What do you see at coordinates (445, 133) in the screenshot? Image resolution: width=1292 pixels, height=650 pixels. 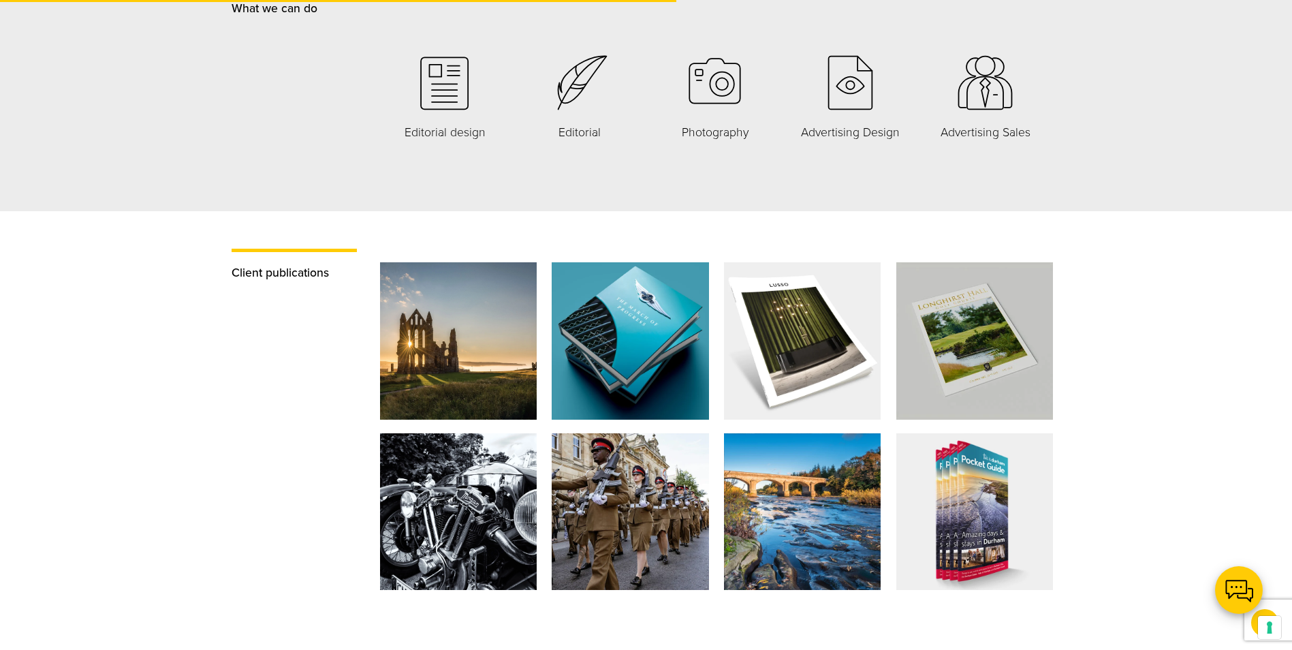 I see `p: Editorial design` at bounding box center [445, 133].